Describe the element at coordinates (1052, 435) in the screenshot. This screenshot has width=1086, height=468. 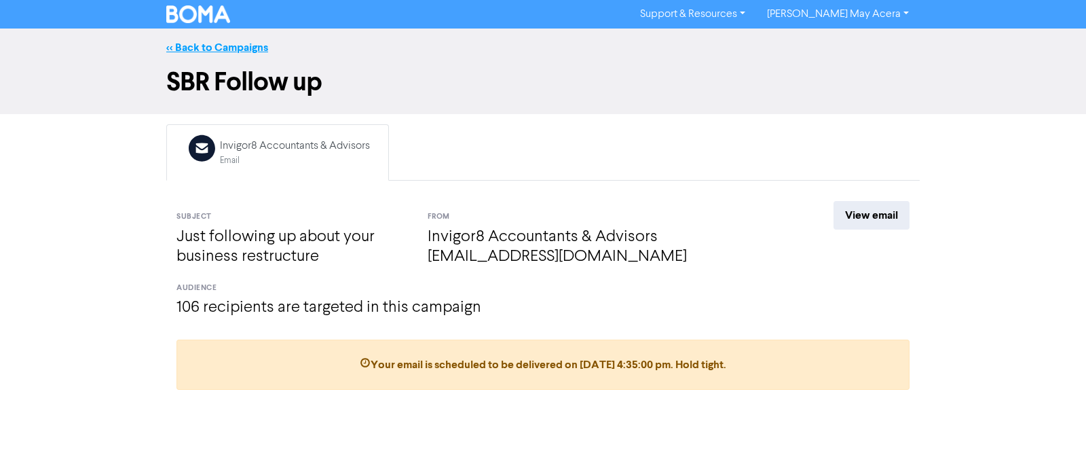
I see `div: Chat Widget` at that location.